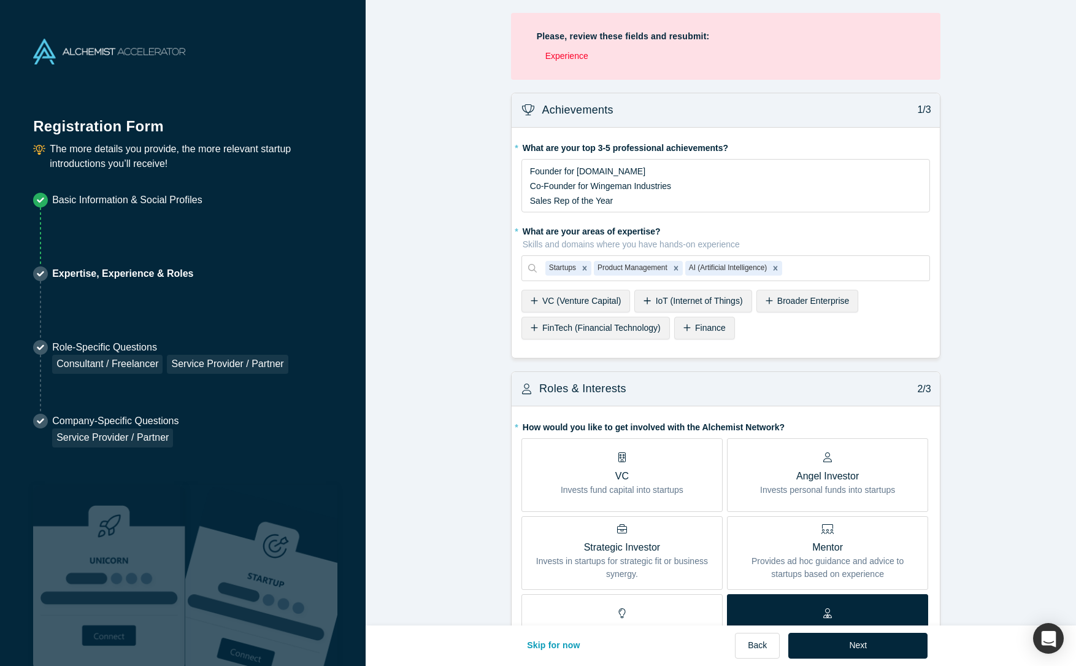 This screenshot has height=666, width=1076. I want to click on p: Role-Specific Questions, so click(170, 347).